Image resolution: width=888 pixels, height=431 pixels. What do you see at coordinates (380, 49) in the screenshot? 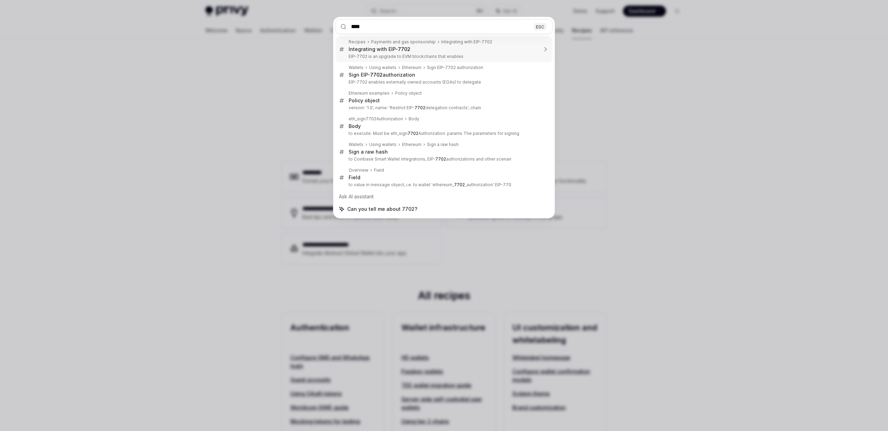
I see `div: Integrating with EIP-` at bounding box center [380, 49].